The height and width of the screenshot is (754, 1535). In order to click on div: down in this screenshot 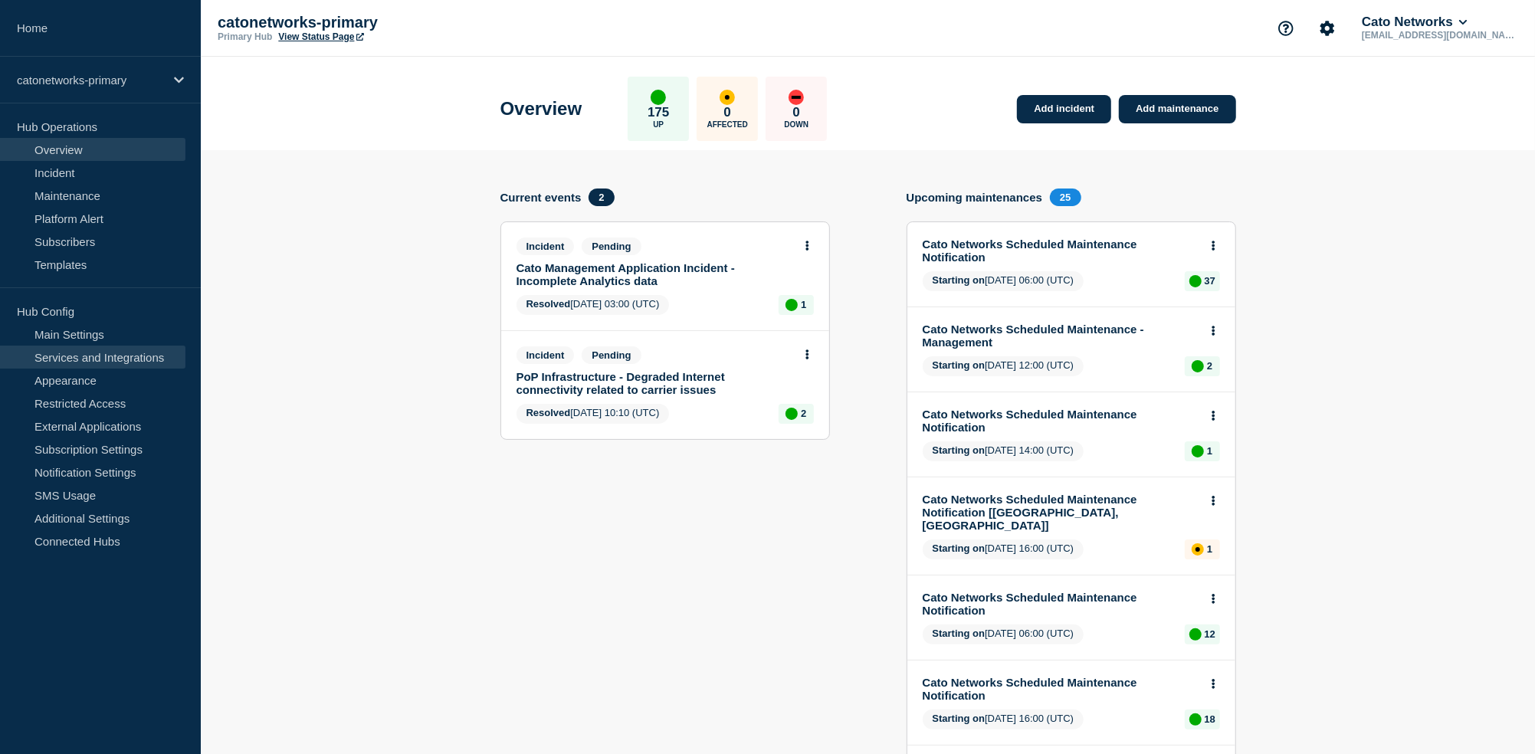, I will do `click(796, 97)`.